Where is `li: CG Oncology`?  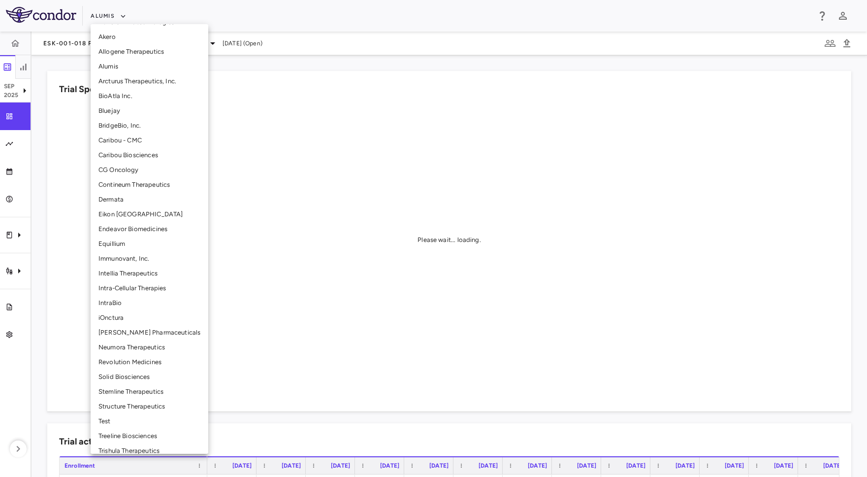
li: CG Oncology is located at coordinates (149, 170).